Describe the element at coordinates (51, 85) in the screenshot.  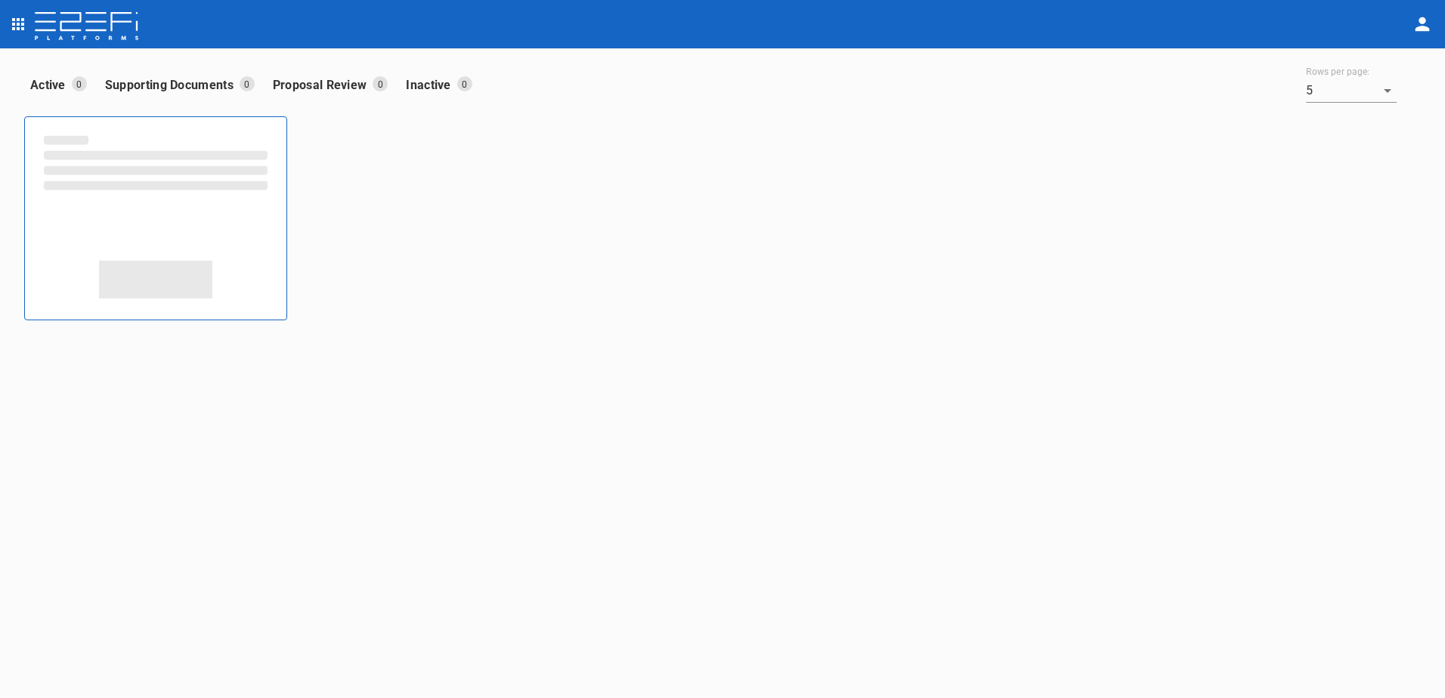
I see `p: Active` at that location.